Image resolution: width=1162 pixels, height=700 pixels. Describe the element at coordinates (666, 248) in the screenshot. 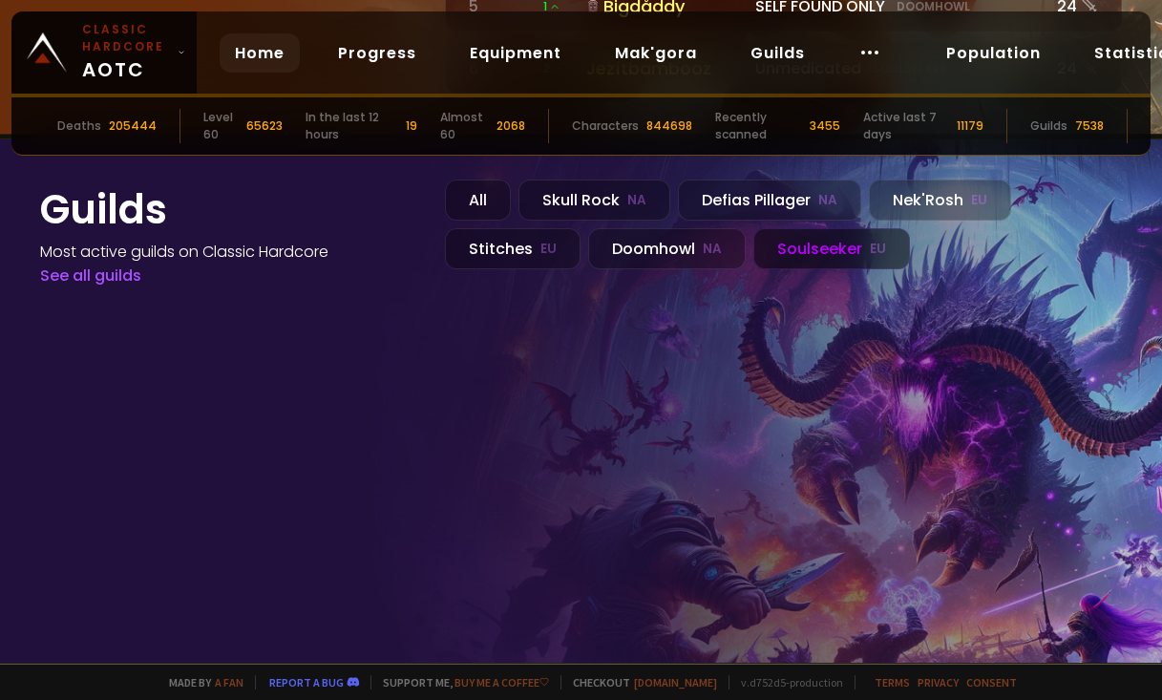

I see `div: Doomhowl` at that location.